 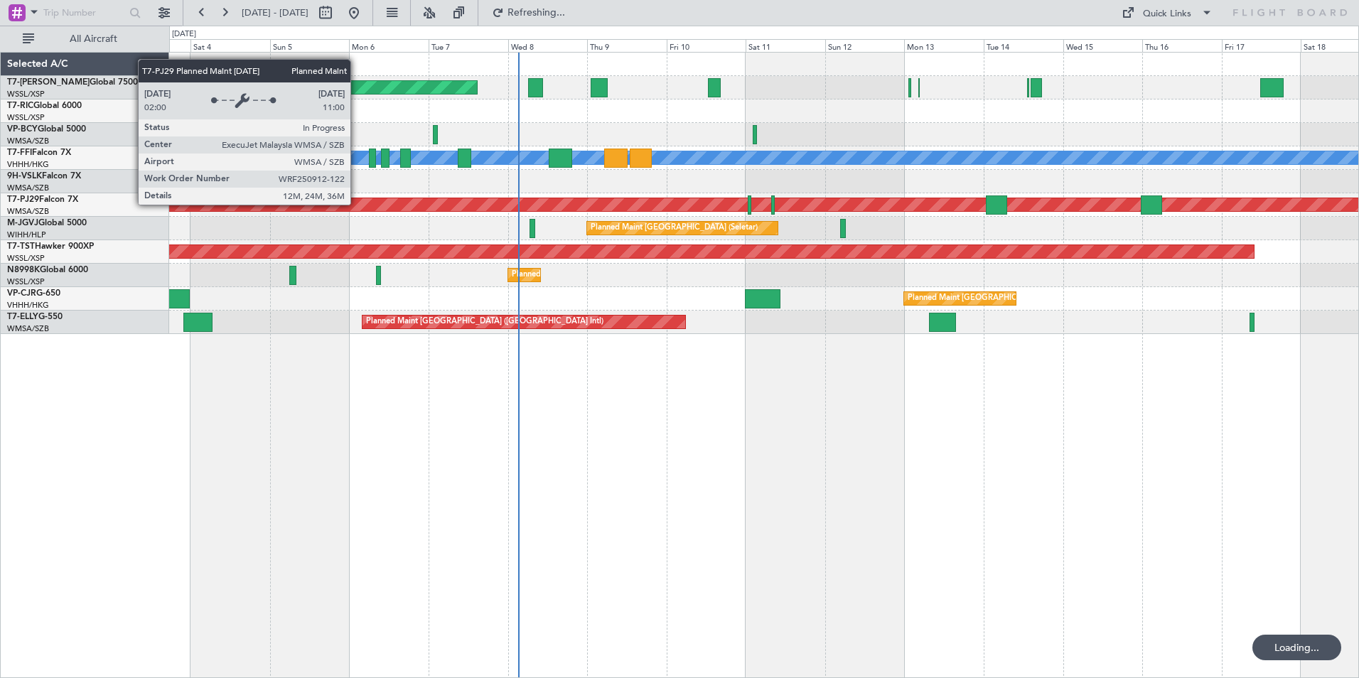 I want to click on div: Sat 11, so click(x=785, y=45).